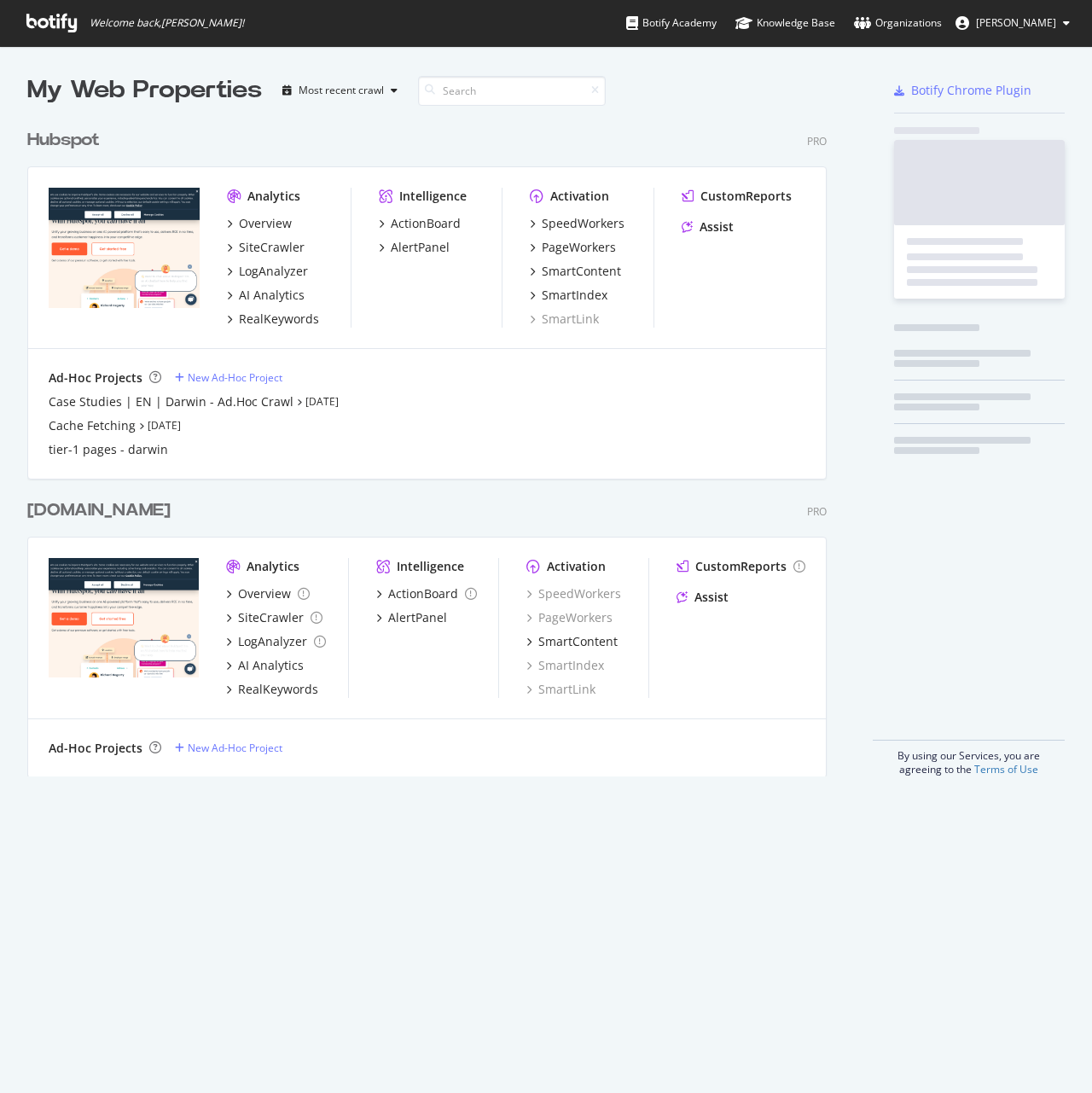 The width and height of the screenshot is (1092, 1093). What do you see at coordinates (123, 618) in the screenshot?
I see `img: hubspot-bulkdataexport.com` at bounding box center [123, 618].